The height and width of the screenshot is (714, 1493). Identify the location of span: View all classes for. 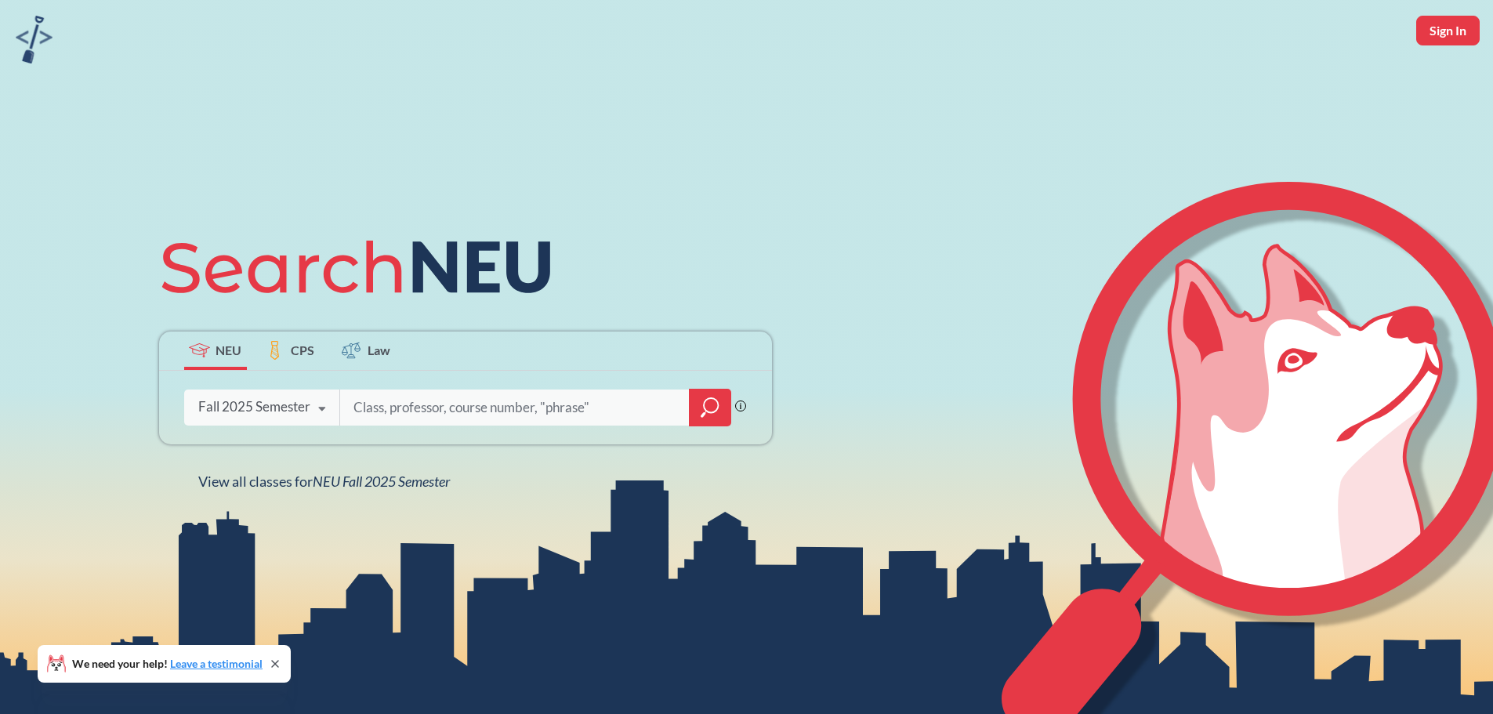
(324, 481).